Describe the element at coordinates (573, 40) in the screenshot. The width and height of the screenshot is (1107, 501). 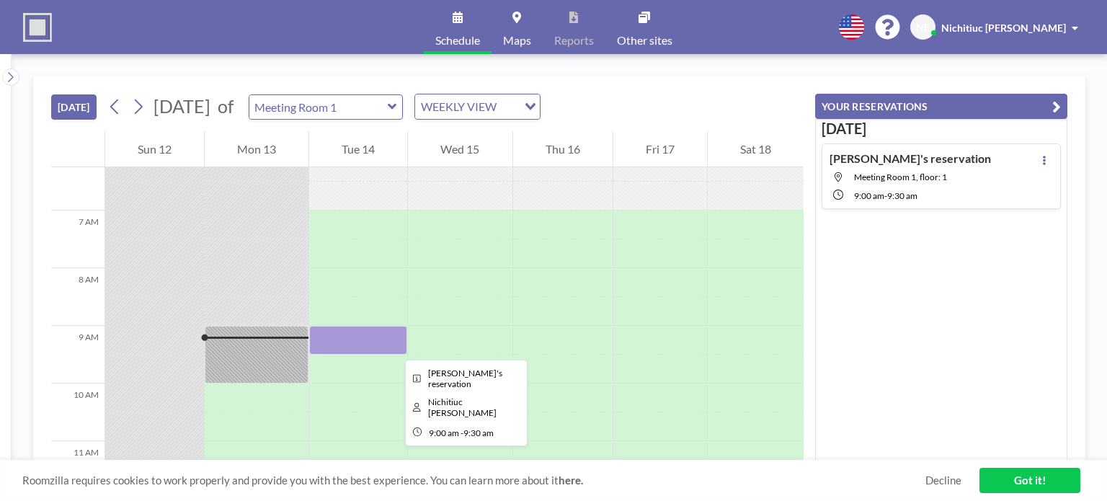
I see `span: Reports` at that location.